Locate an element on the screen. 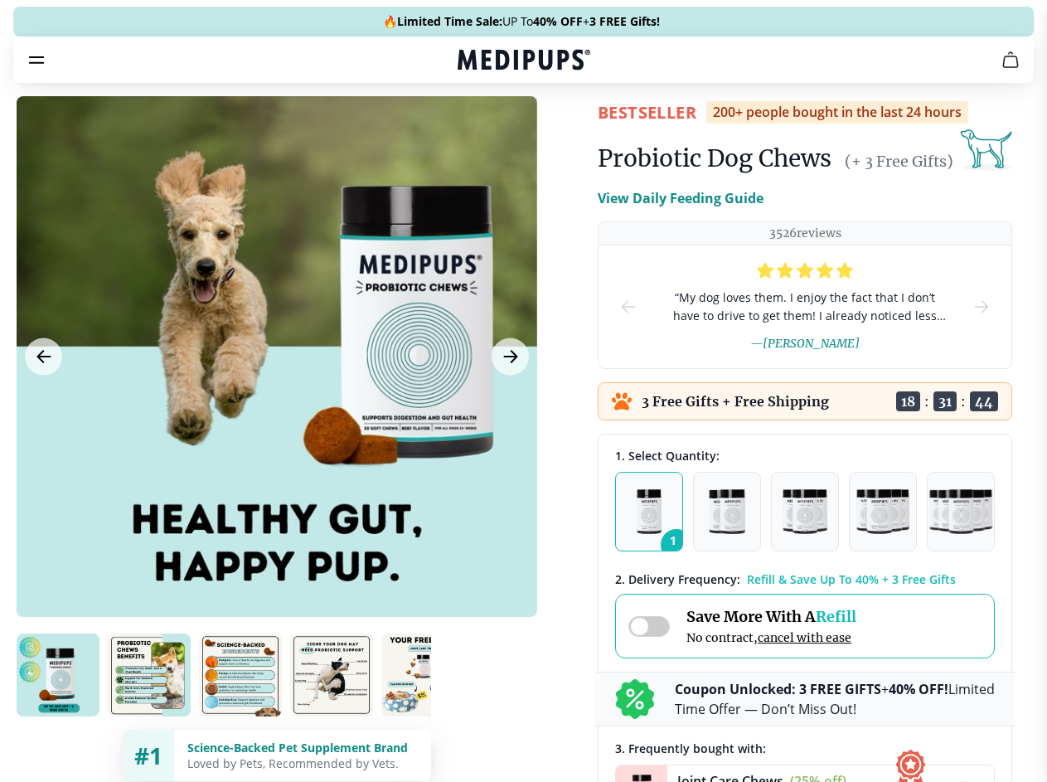  span: 18 is located at coordinates (907, 401).